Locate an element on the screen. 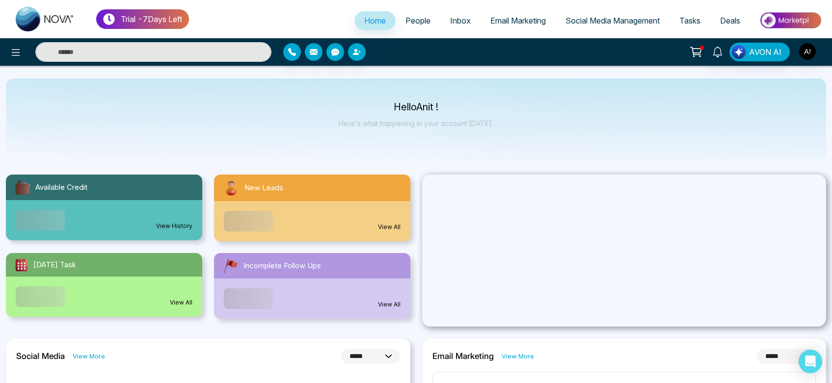 The width and height of the screenshot is (832, 383). a: Email Marketing is located at coordinates (518, 21).